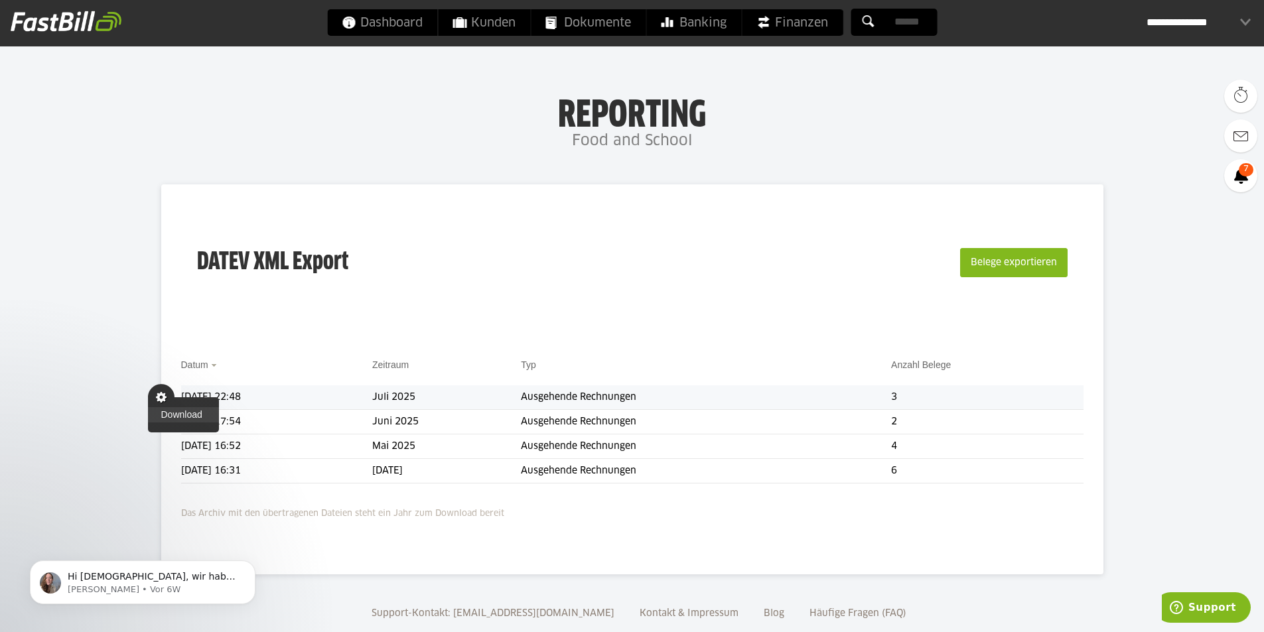 This screenshot has width=1264, height=632. I want to click on span: Finanzen, so click(792, 23).